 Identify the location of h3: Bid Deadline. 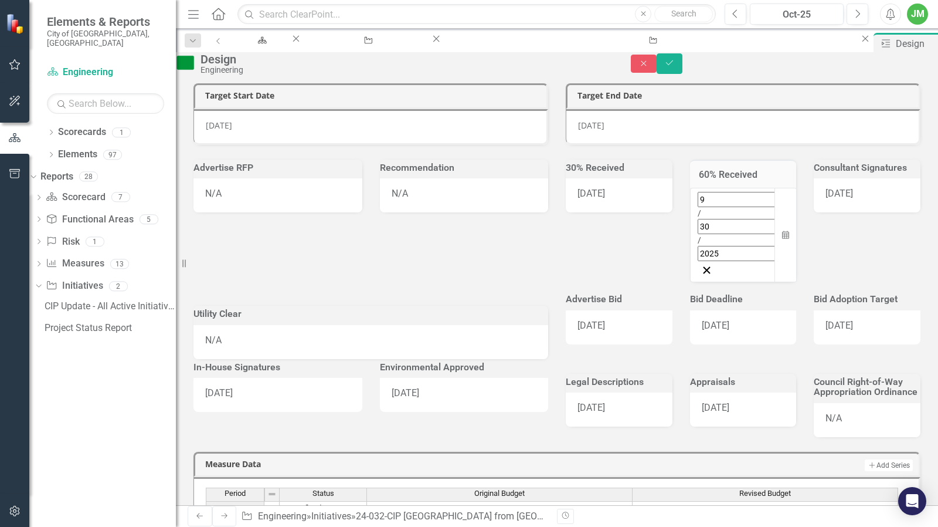
(744, 299).